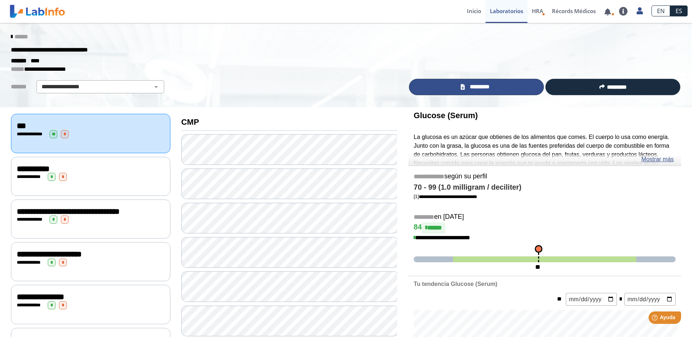 This screenshot has width=692, height=337. What do you see at coordinates (446, 196) in the screenshot?
I see `a: [1]` at bounding box center [446, 196].